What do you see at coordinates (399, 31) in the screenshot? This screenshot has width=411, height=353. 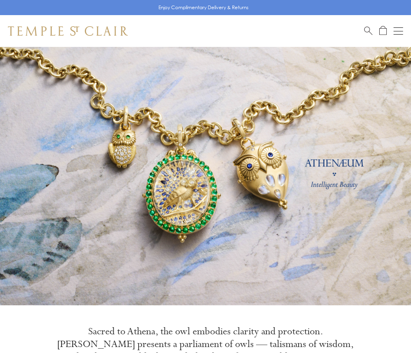 I see `button: Open navigation` at bounding box center [399, 31].